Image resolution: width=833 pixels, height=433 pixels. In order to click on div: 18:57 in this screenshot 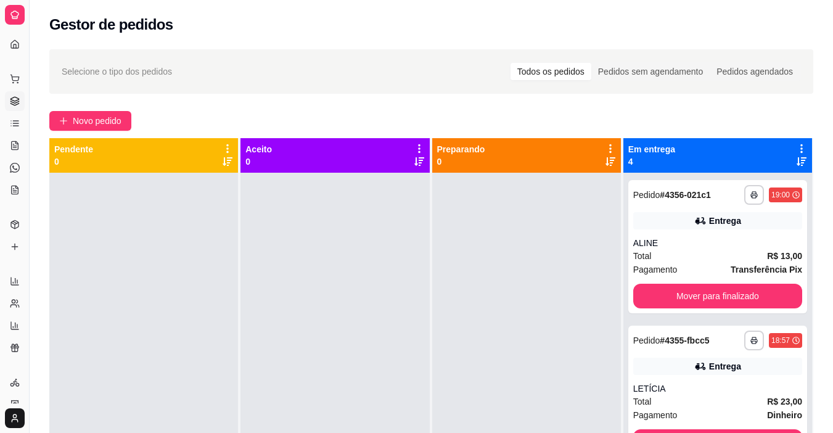, I will do `click(781, 340)`.